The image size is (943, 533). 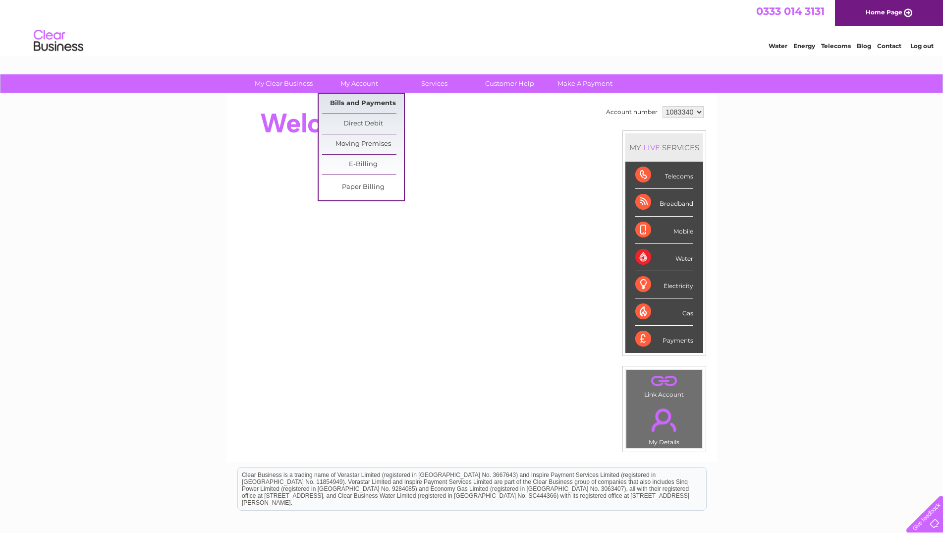 I want to click on a: Direct Debit, so click(x=363, y=124).